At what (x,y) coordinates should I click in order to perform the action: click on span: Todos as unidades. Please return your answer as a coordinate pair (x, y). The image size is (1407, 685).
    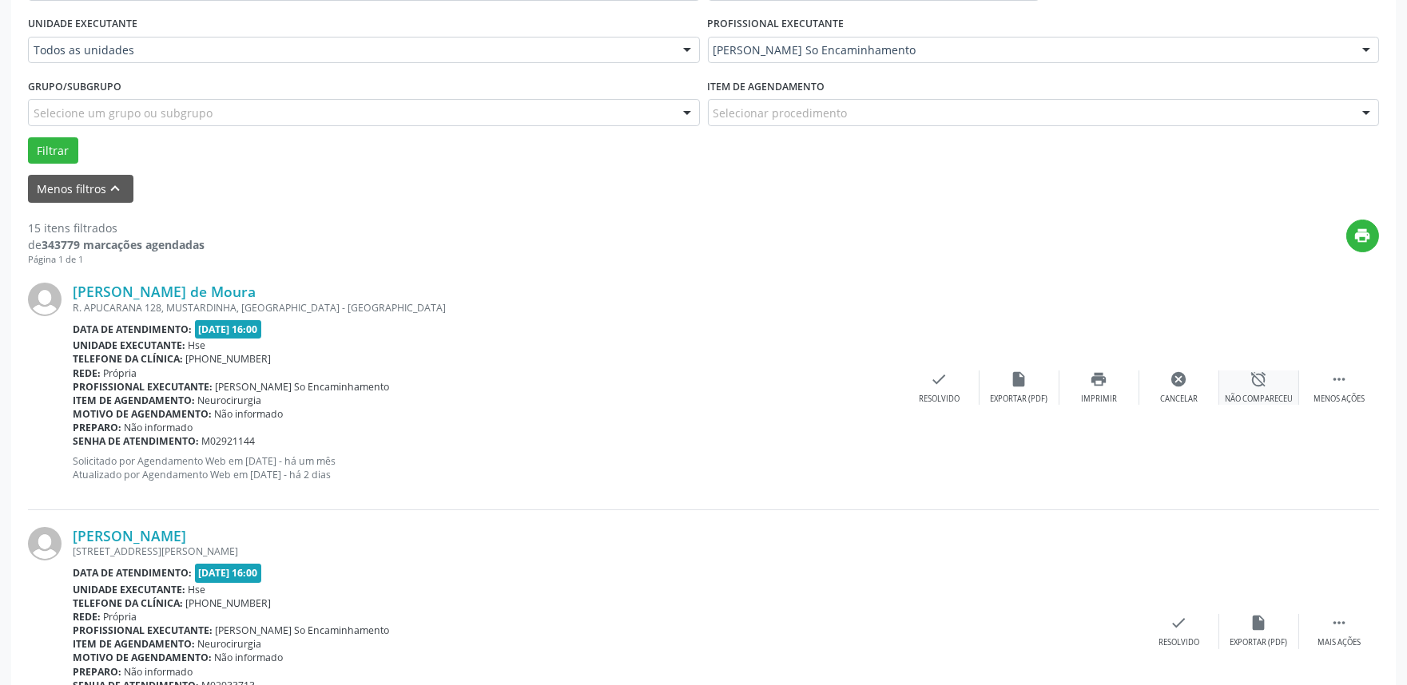
    Looking at the image, I should click on (350, 50).